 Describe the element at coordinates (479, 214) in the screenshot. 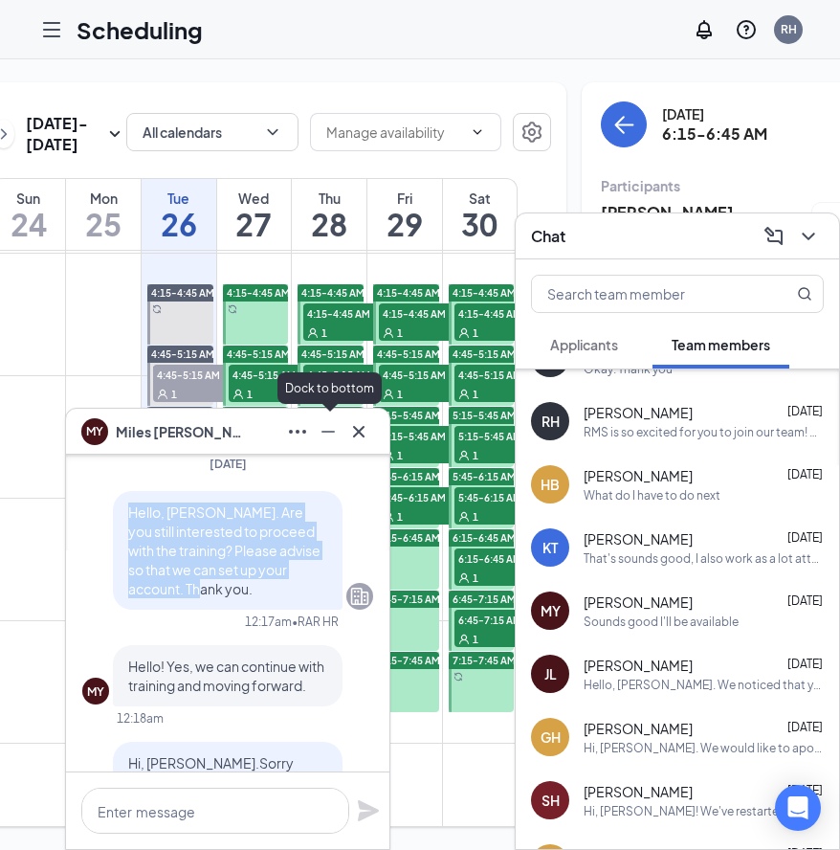

I see `a: August 30, 2025` at that location.